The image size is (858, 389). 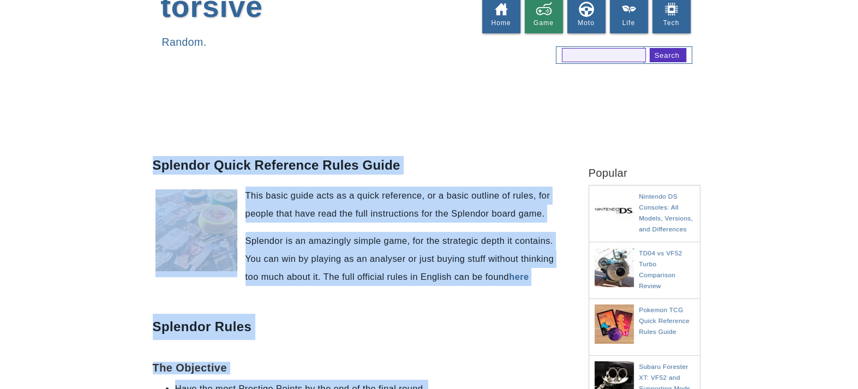 I want to click on img: steering_wheel_icon.png, so click(x=587, y=9).